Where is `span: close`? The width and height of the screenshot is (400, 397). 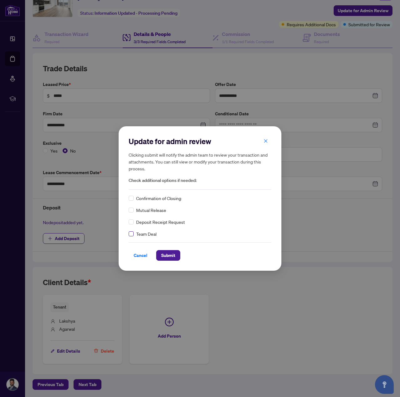
span: close is located at coordinates (266, 141).